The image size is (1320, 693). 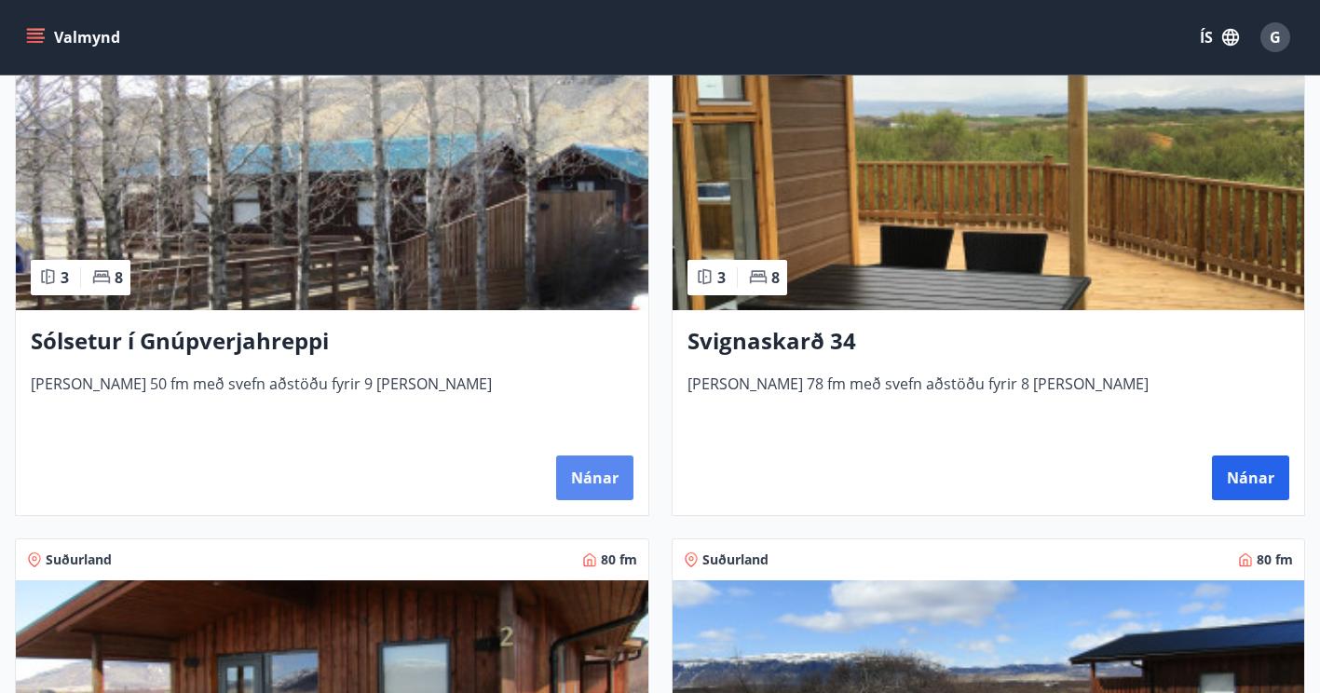 I want to click on button: menu, so click(x=75, y=37).